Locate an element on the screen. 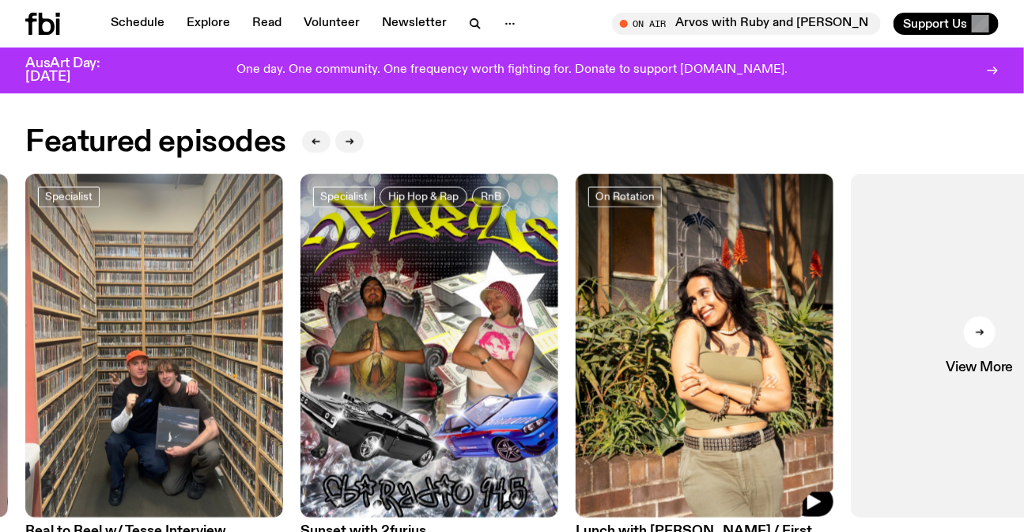  h2: Featured episodes is located at coordinates (156, 142).